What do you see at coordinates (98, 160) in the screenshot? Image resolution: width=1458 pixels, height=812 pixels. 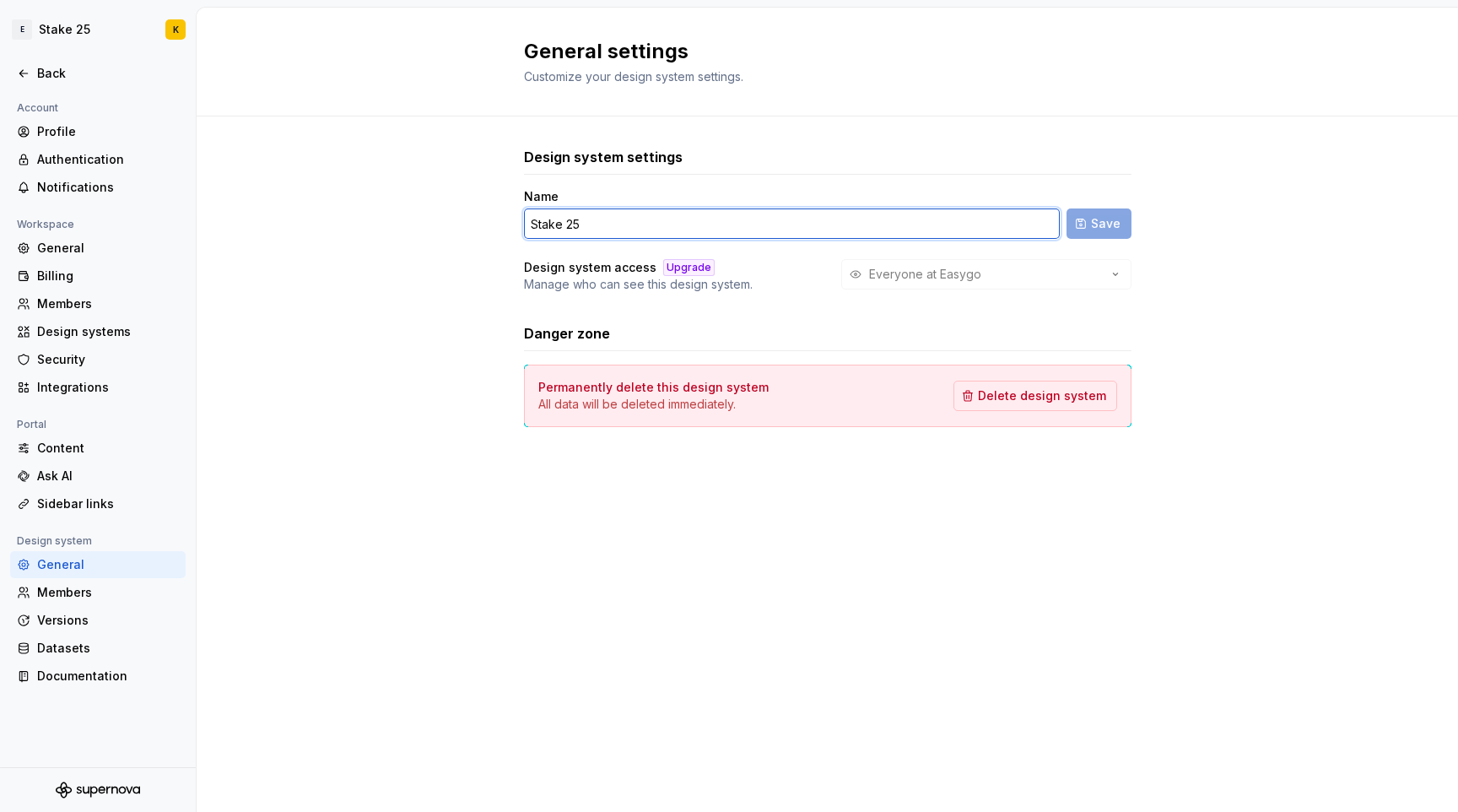 I see `a: Authentication` at bounding box center [98, 160].